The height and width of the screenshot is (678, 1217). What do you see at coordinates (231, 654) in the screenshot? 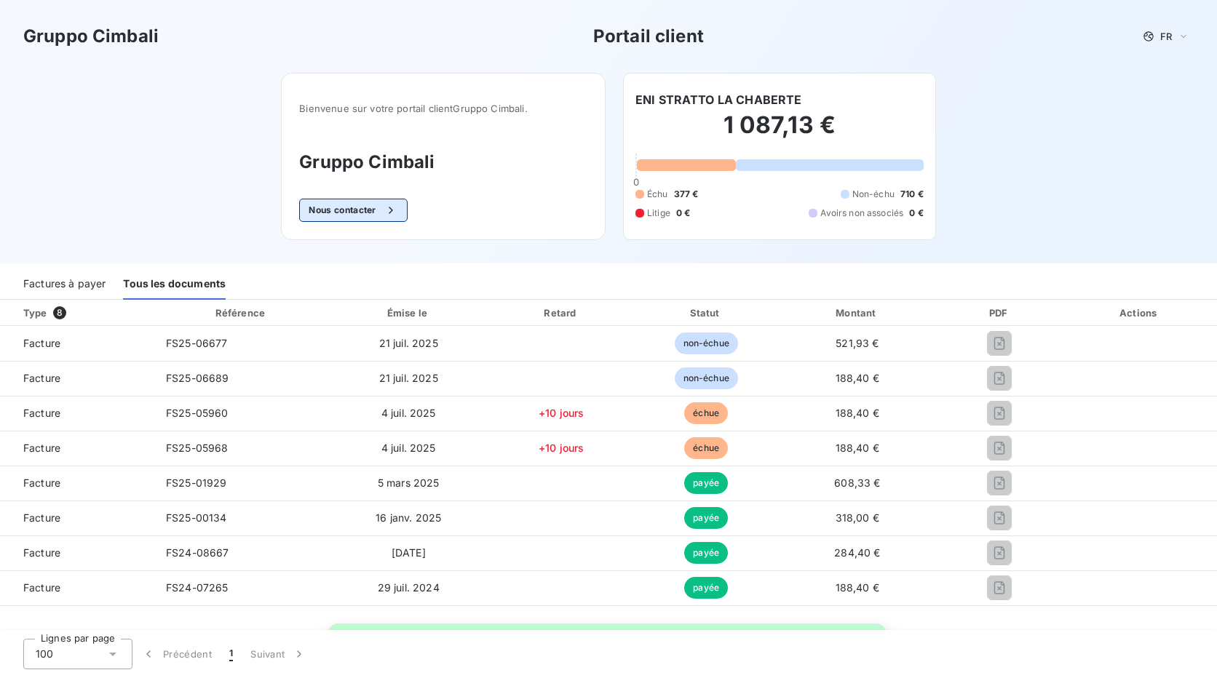
I see `span: 1` at bounding box center [231, 654].